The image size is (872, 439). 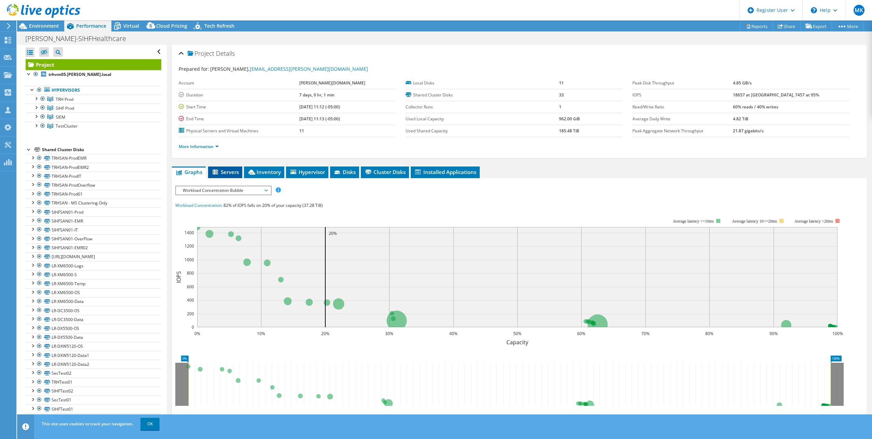 What do you see at coordinates (189, 232) in the screenshot?
I see `text: 1400` at bounding box center [189, 232].